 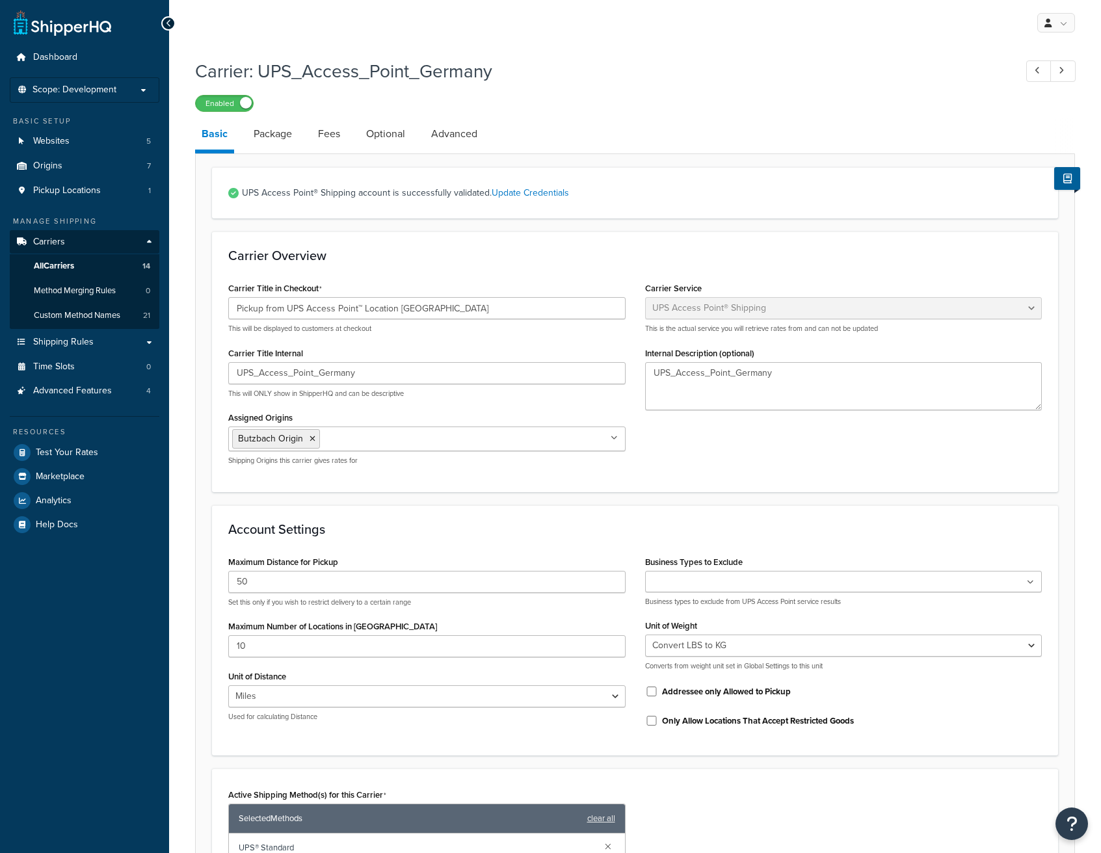 What do you see at coordinates (85, 291) in the screenshot?
I see `li: Method Merging Rules` at bounding box center [85, 291].